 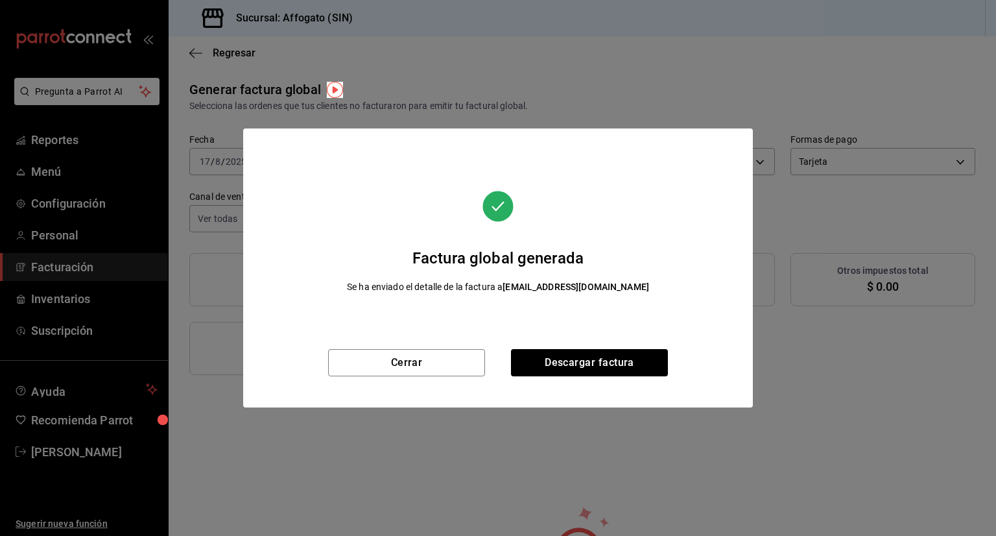 What do you see at coordinates (498, 258) in the screenshot?
I see `div: Factura global generada` at bounding box center [498, 258].